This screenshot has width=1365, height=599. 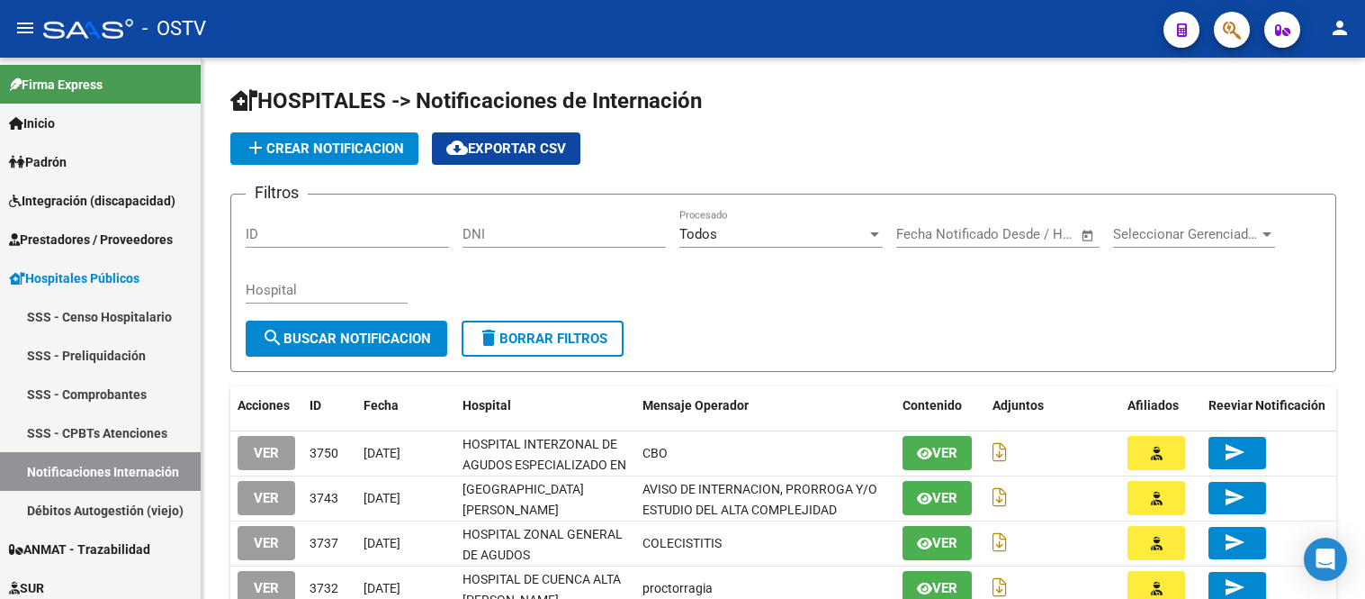 What do you see at coordinates (543, 338) in the screenshot?
I see `button: Borrar Filtros` at bounding box center [543, 338].